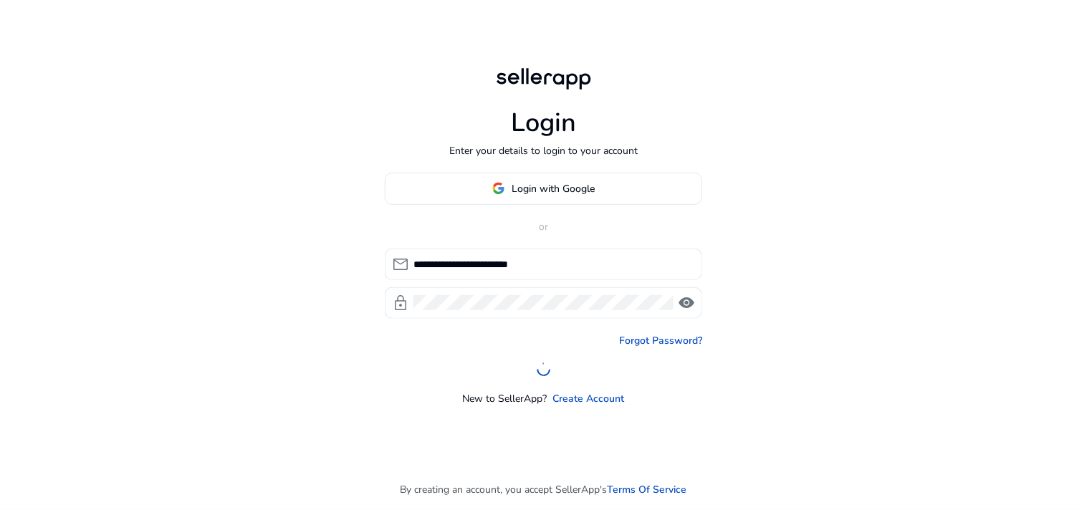 The width and height of the screenshot is (1087, 510). I want to click on p: New to SellerApp?, so click(505, 399).